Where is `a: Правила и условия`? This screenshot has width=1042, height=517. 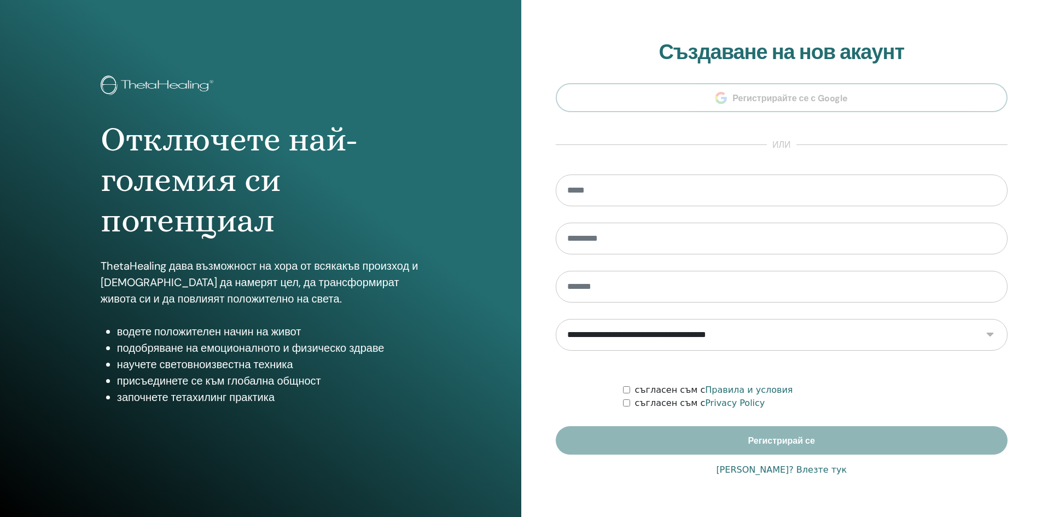 a: Правила и условия is located at coordinates (749, 389).